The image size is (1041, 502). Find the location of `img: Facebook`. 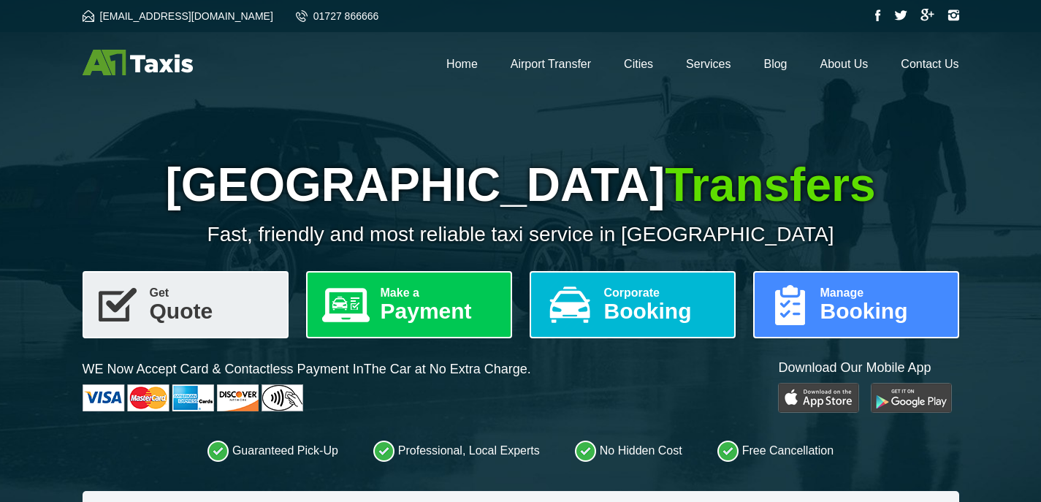

img: Facebook is located at coordinates (878, 15).